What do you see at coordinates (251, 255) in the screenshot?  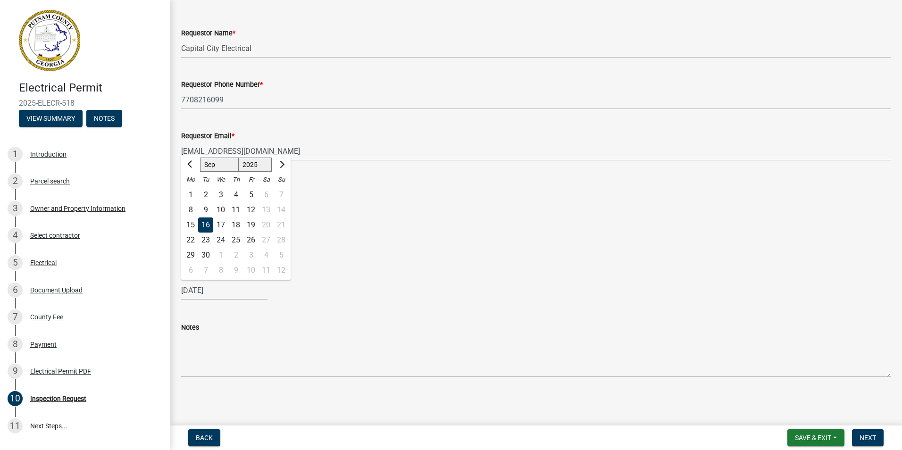 I see `div: Friday, October 3, 2025` at bounding box center [251, 255].